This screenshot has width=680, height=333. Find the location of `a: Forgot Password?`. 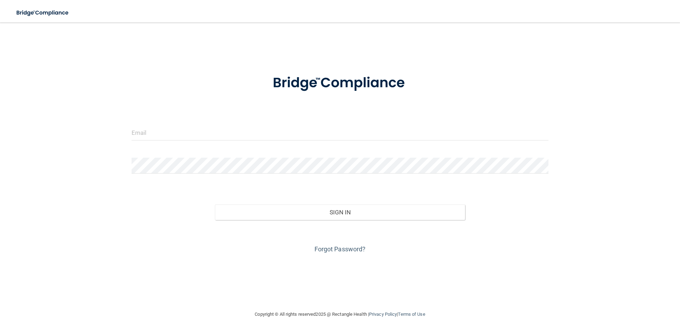

a: Forgot Password? is located at coordinates (340, 249).